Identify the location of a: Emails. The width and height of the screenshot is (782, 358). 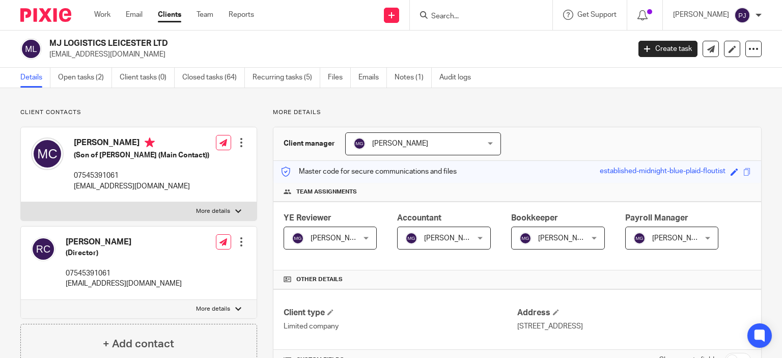
(373, 77).